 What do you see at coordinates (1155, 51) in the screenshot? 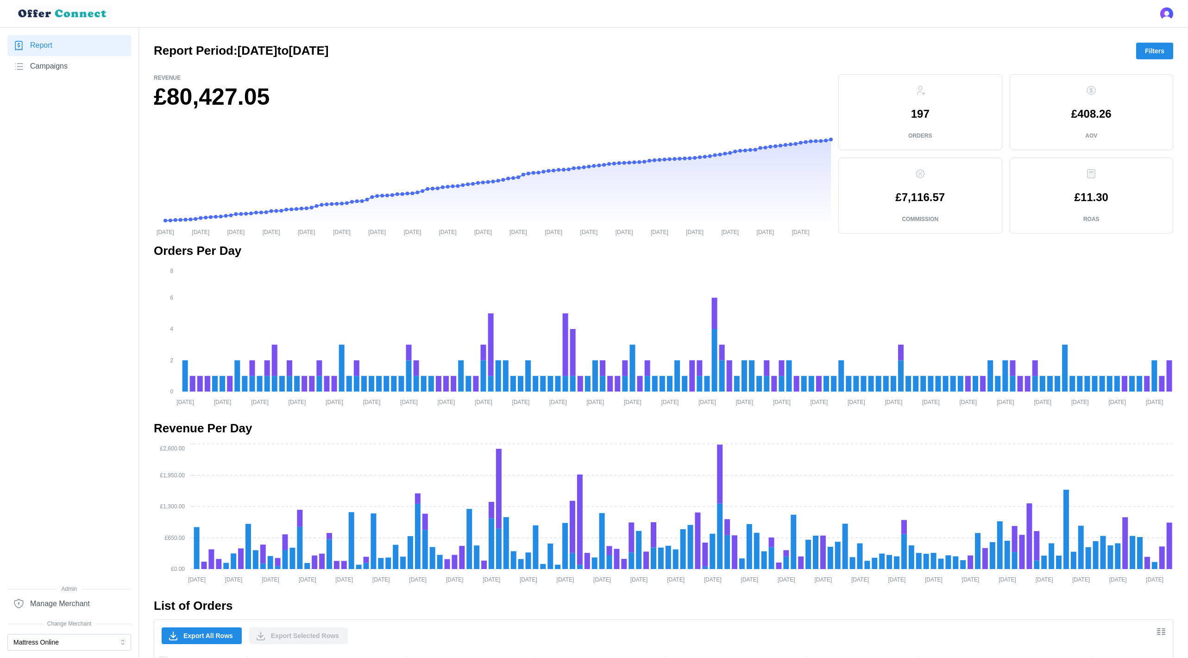
I see `span: Filters` at bounding box center [1155, 51].